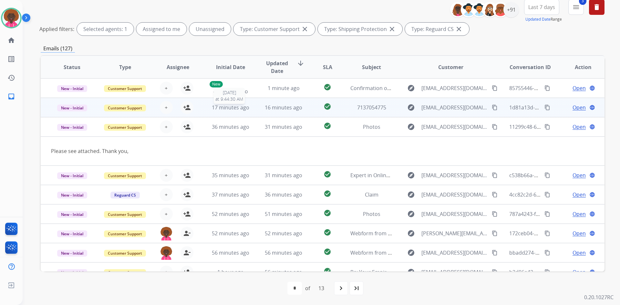 This screenshot has height=305, width=620. What do you see at coordinates (599, 297) in the screenshot?
I see `p: 0.20.1027RC` at bounding box center [599, 297].